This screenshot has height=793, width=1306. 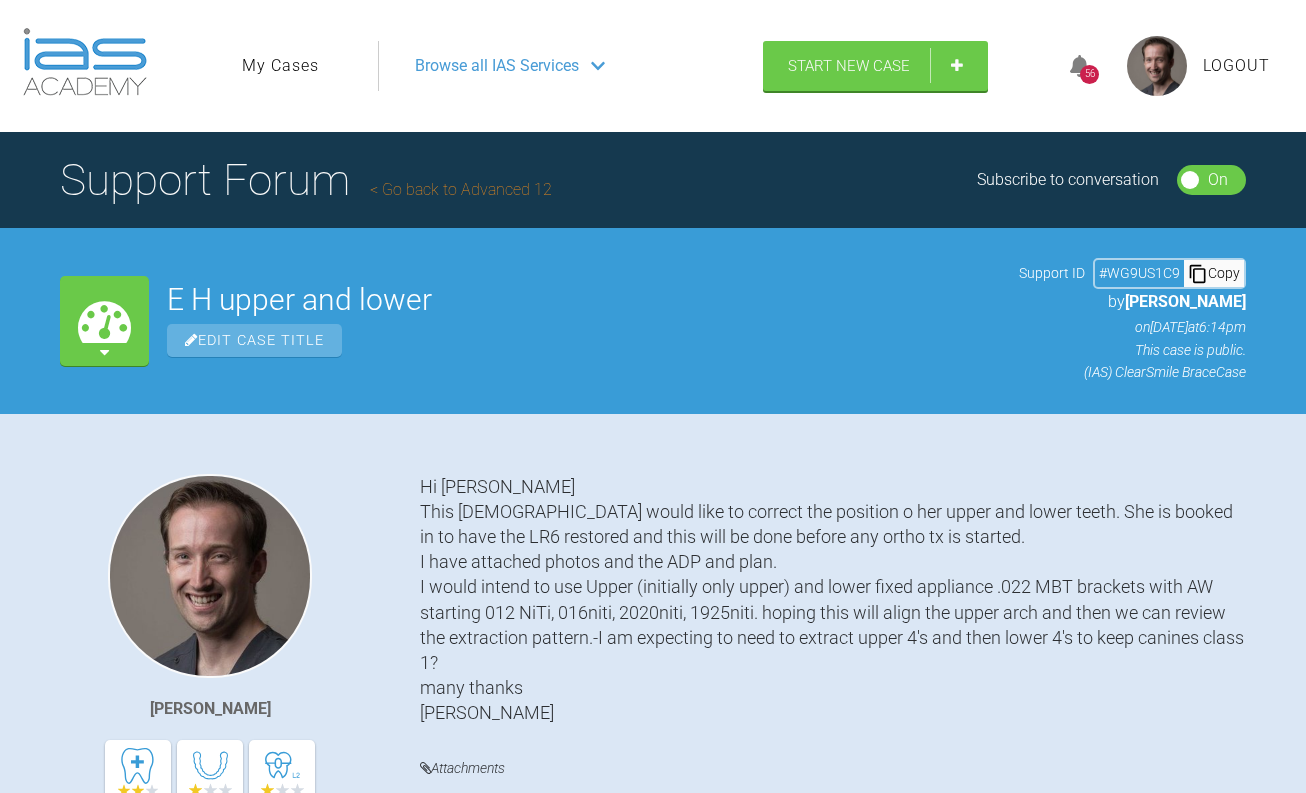 I want to click on a: Logout, so click(x=1236, y=66).